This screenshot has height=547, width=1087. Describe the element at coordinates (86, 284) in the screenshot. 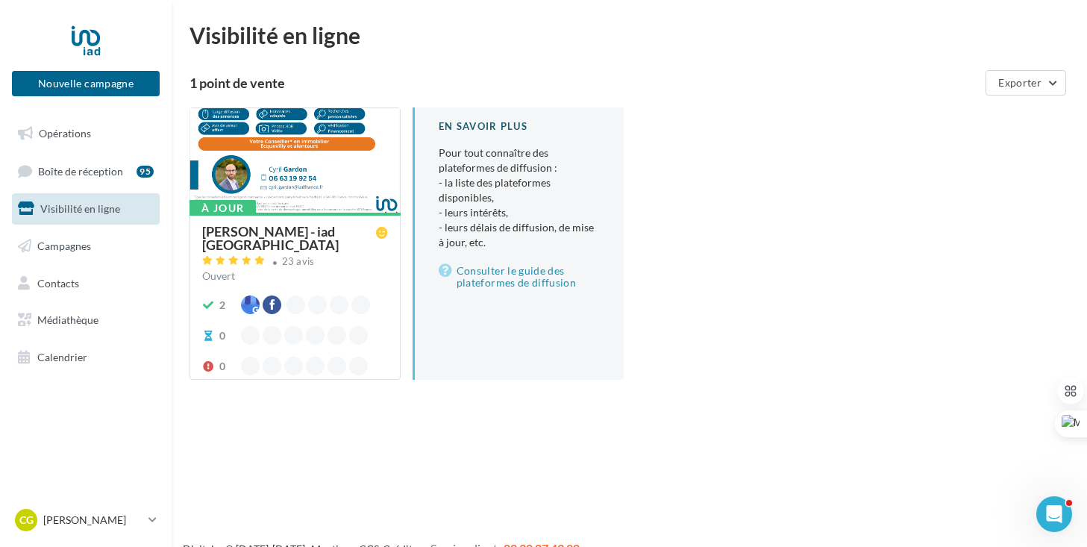

I see `a: Contacts` at that location.